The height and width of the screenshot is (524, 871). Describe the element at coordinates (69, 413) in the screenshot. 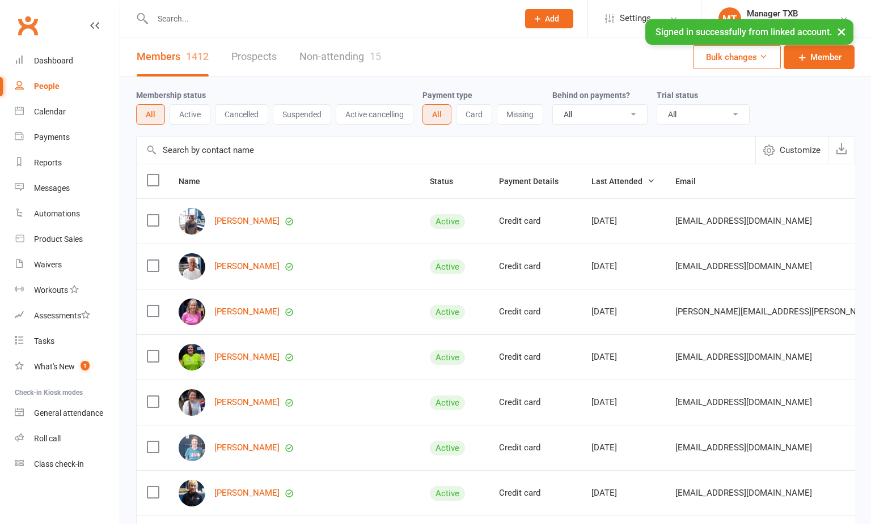

I see `div: General attendance` at that location.